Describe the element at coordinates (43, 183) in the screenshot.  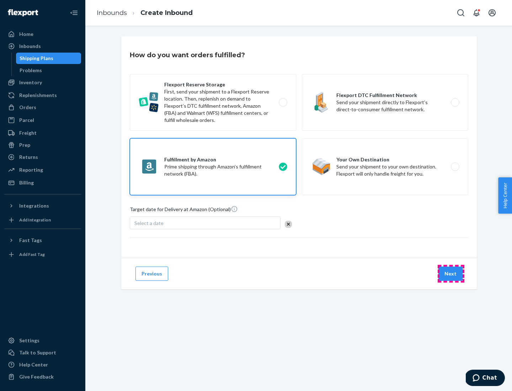
I see `a: Billing` at that location.